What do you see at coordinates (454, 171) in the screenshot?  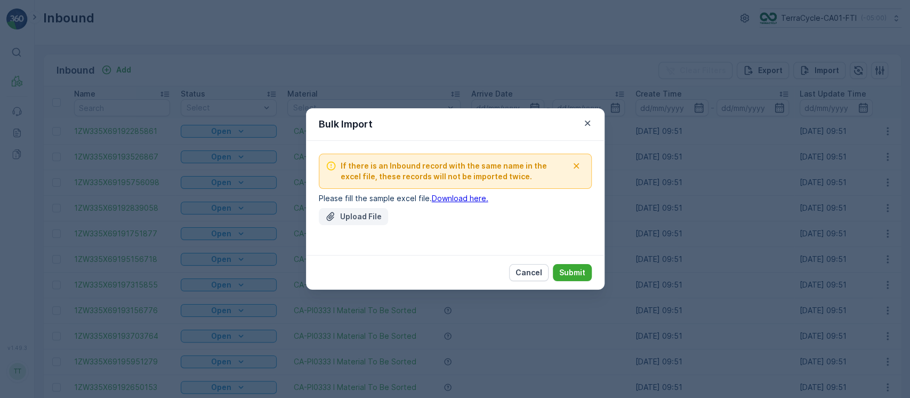 I see `span: If there is an Inbound record with the same name in the excel file, these records will not be imp...` at bounding box center [454, 171].